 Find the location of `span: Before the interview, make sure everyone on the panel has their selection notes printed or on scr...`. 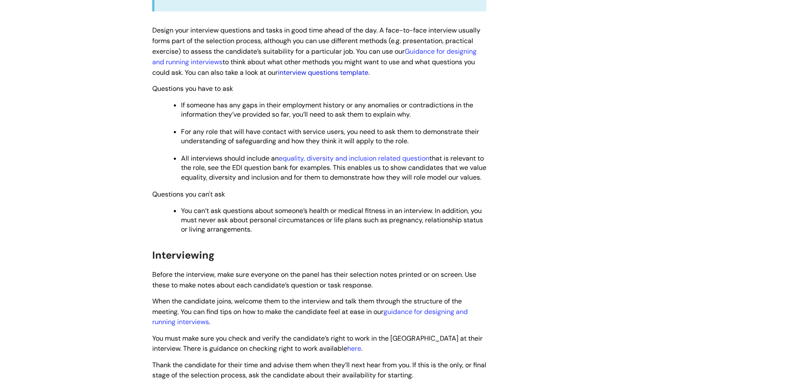

span: Before the interview, make sure everyone on the panel has their selection notes printed or on scr... is located at coordinates (314, 280).